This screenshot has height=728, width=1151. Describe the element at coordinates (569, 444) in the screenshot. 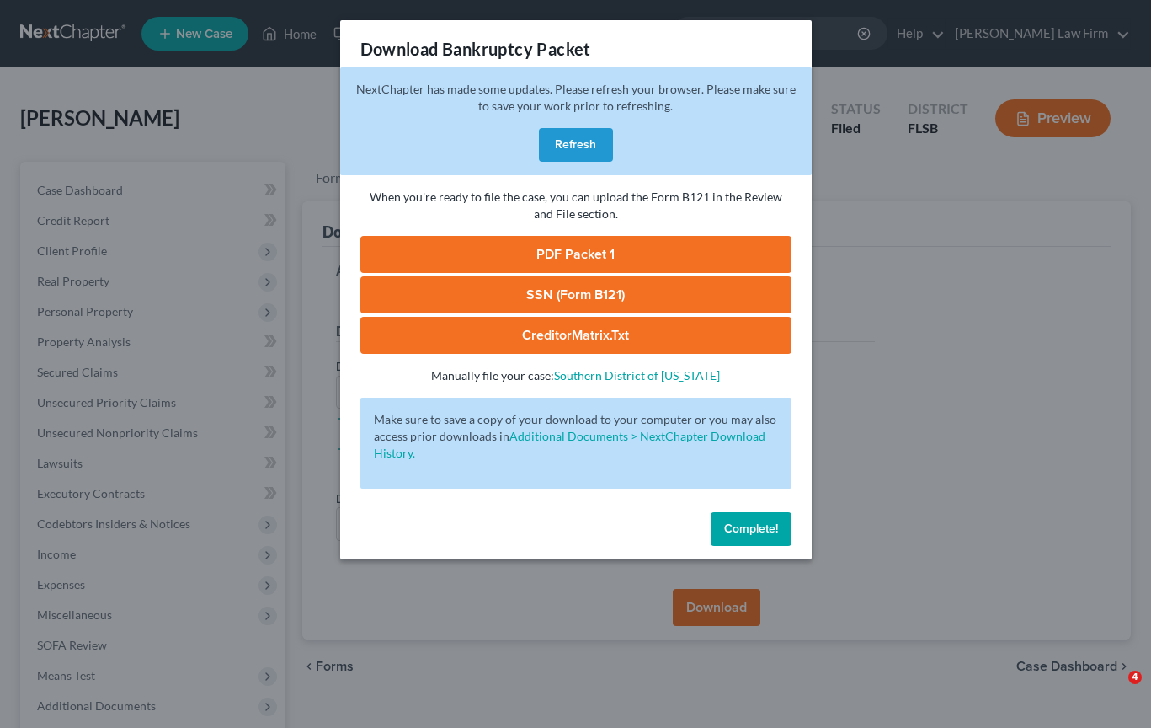

I see `a: Additional Documents > NextChapter Download History.` at that location.